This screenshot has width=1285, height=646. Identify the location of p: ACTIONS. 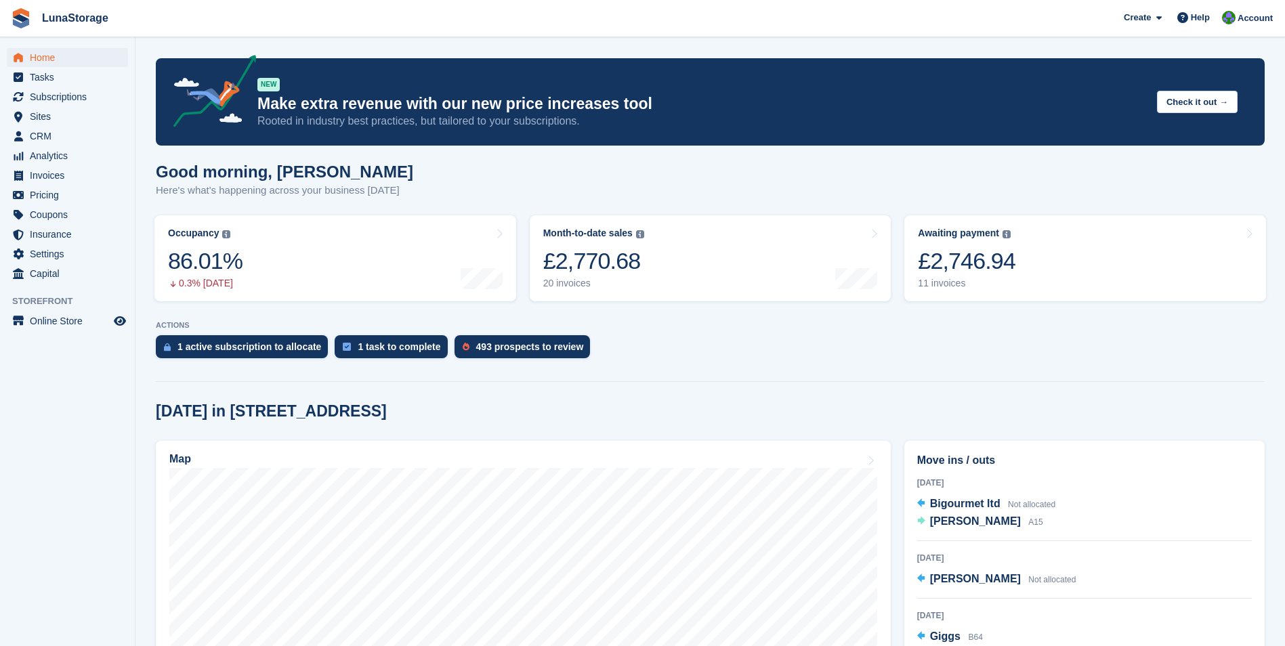
(710, 325).